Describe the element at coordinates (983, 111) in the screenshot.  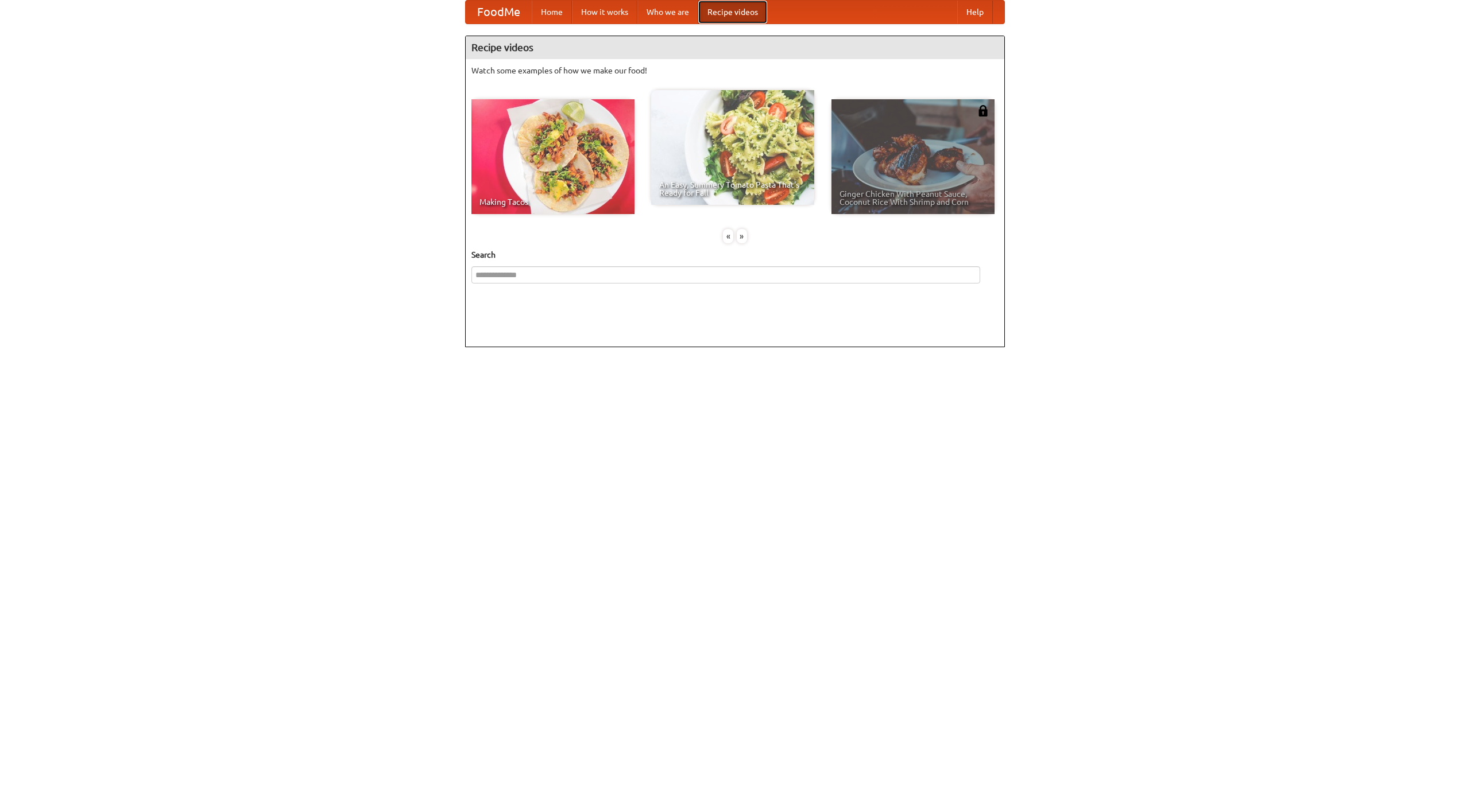
I see `img: 483408.png` at that location.